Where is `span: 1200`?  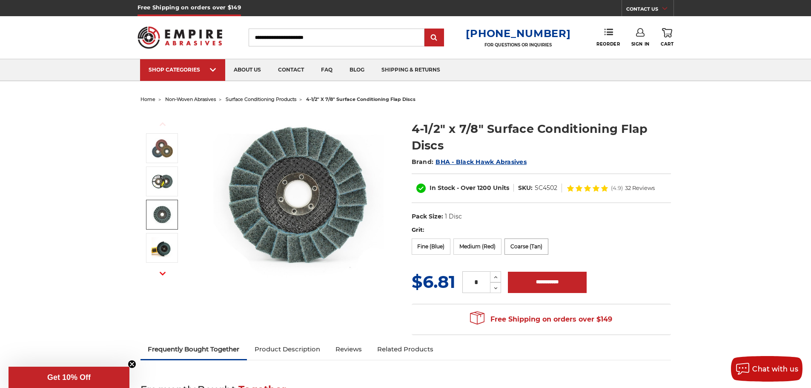 span: 1200 is located at coordinates (484, 188).